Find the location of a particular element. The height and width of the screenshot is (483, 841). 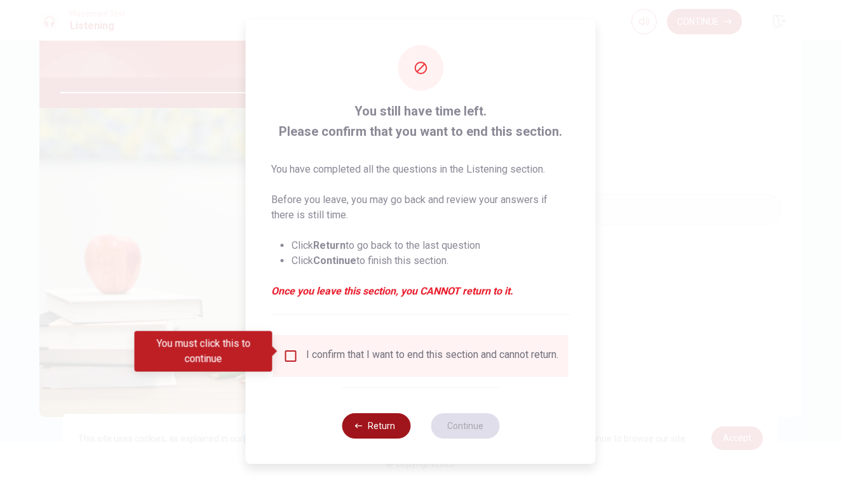

button: Continue is located at coordinates (465, 426).